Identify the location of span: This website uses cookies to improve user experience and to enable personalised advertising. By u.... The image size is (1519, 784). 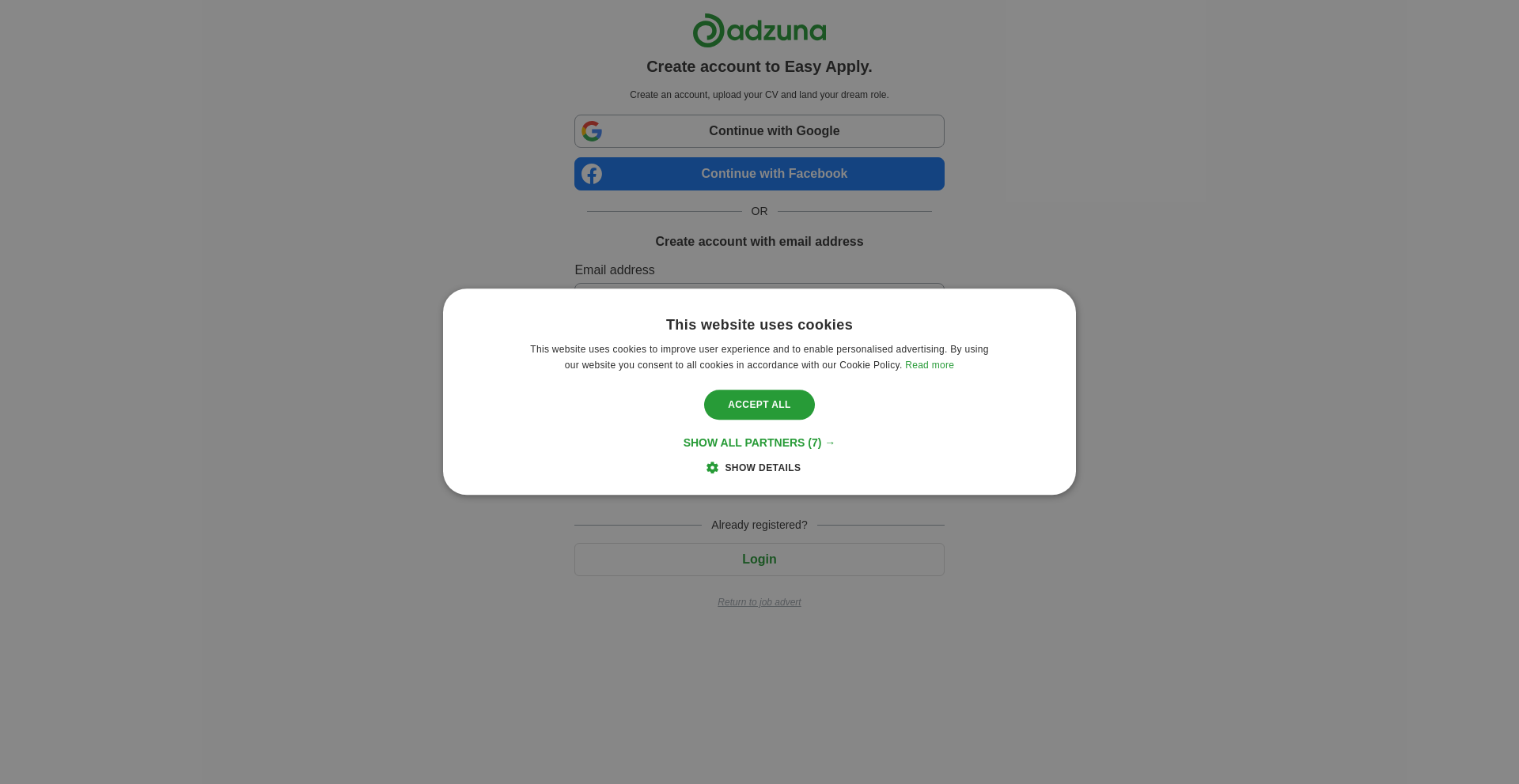
(759, 358).